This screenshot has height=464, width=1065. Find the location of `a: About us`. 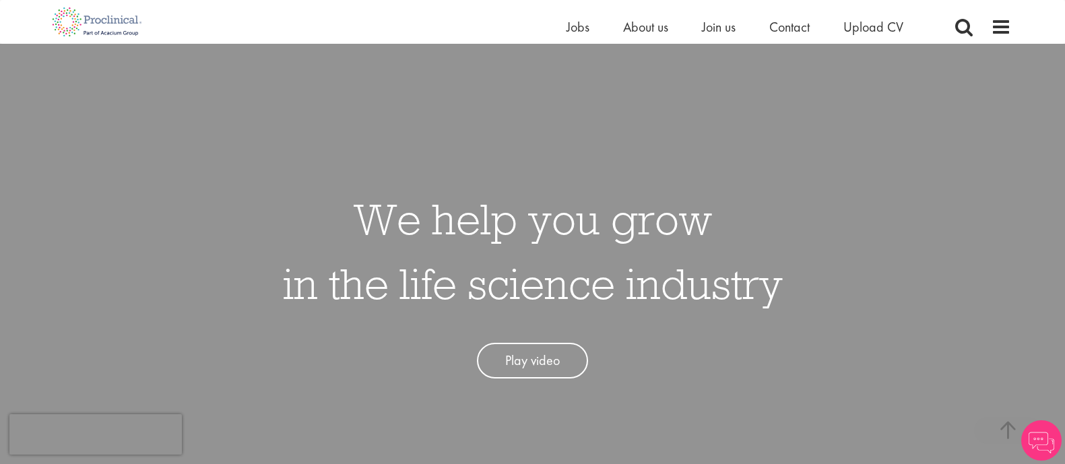

a: About us is located at coordinates (645, 27).